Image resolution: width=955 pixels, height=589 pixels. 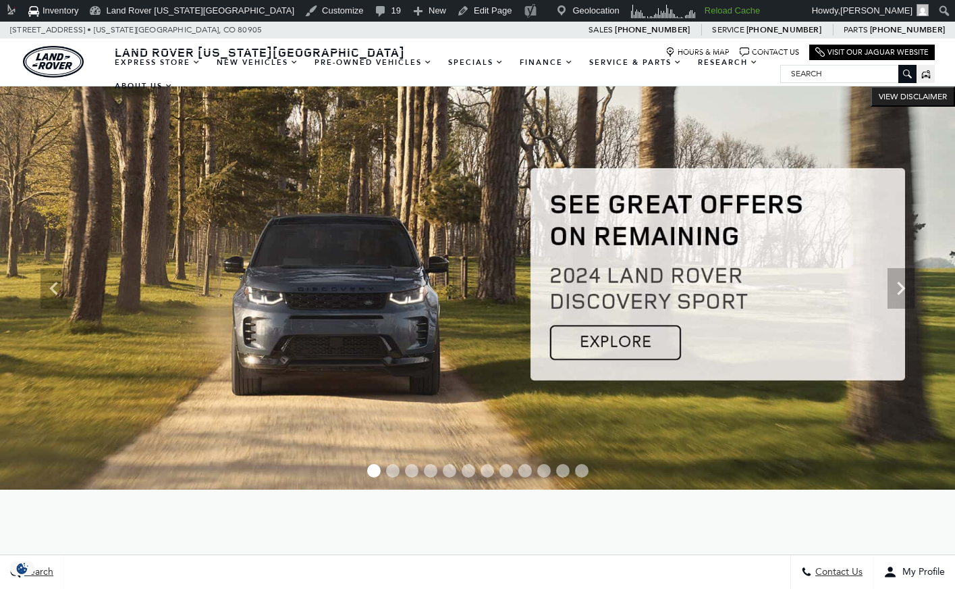 What do you see at coordinates (54, 288) in the screenshot?
I see `div: Previous` at bounding box center [54, 288].